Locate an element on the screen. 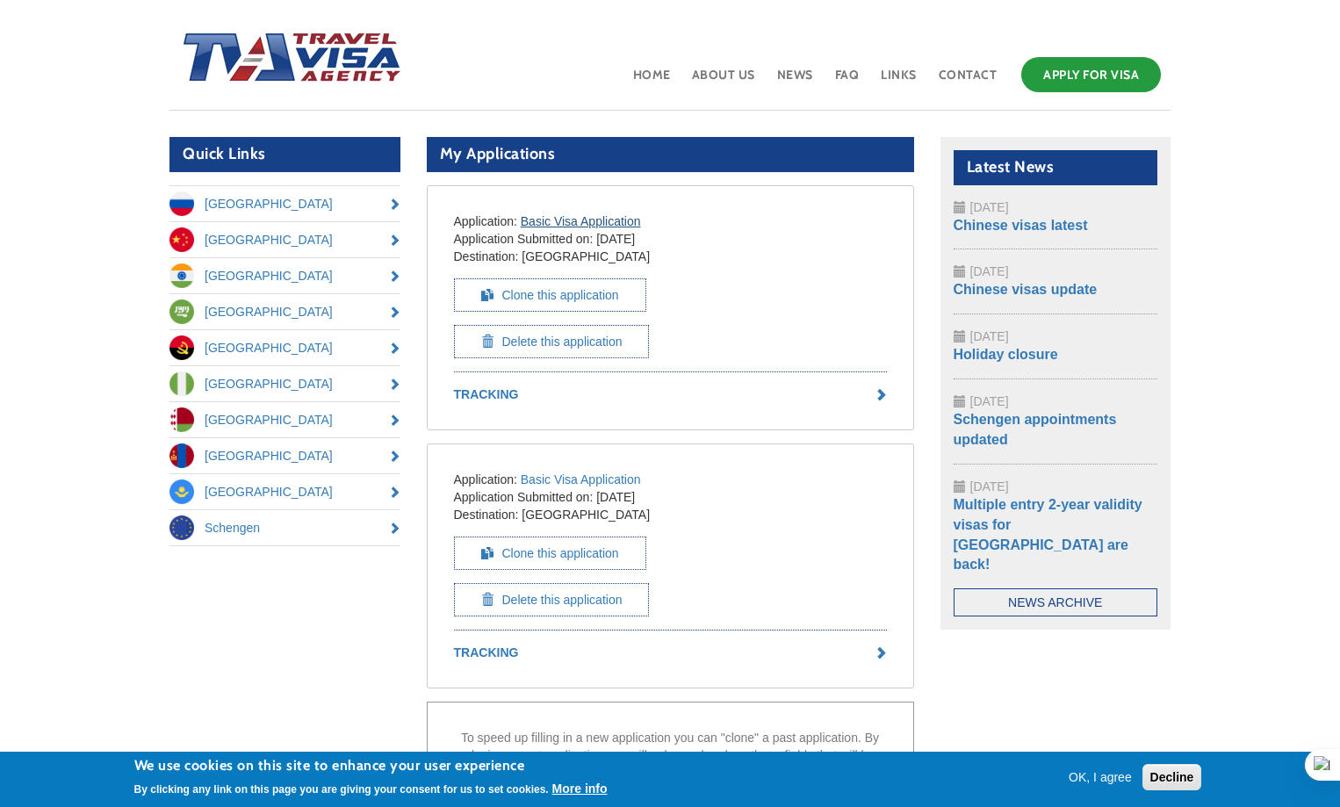 Image resolution: width=1340 pixels, height=807 pixels. a: Chinese visas update is located at coordinates (1025, 289).